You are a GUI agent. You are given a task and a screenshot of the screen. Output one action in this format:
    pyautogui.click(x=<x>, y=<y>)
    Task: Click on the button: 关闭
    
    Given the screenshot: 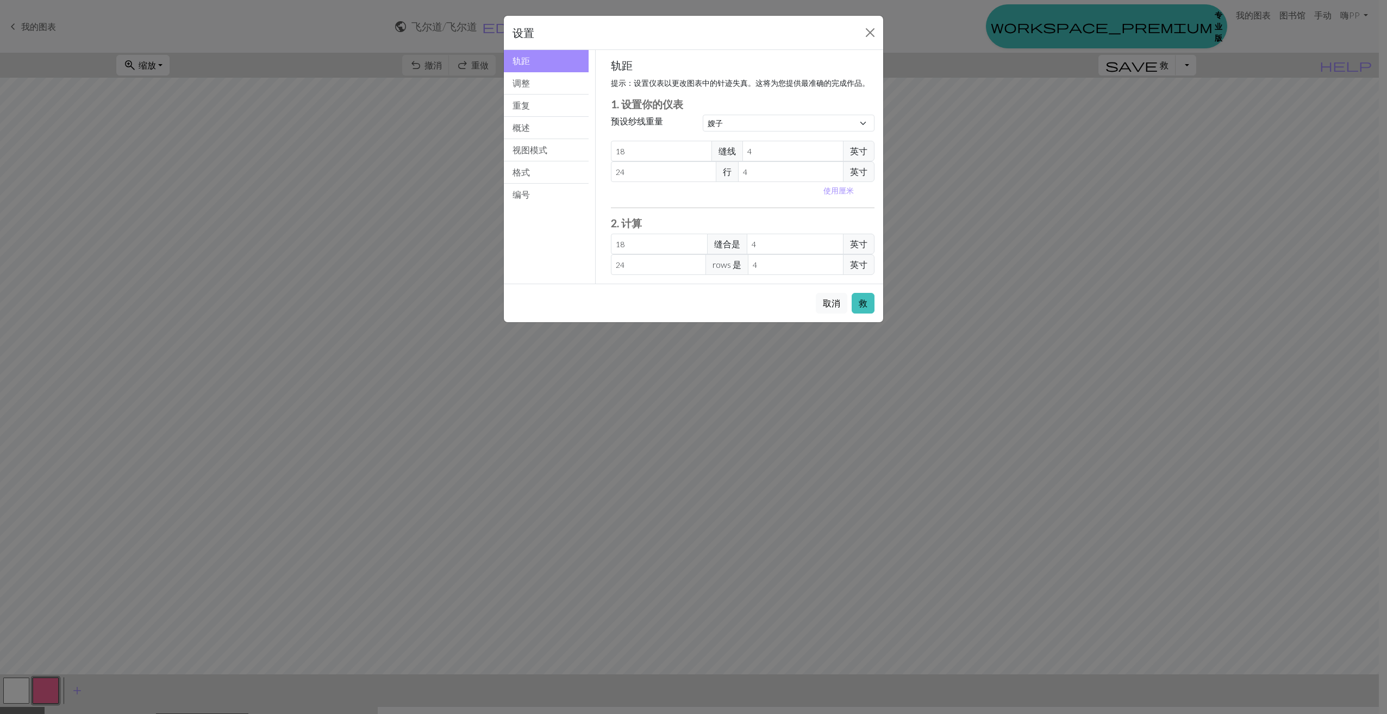 What is the action you would take?
    pyautogui.click(x=870, y=33)
    